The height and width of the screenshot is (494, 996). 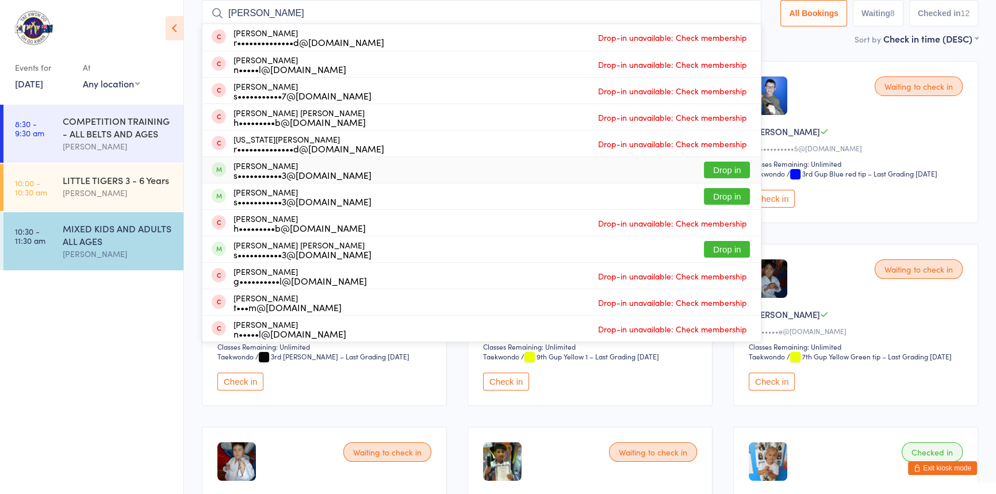 I want to click on img: Taekwondo Oh Do Kwan Port Kennedy, so click(x=33, y=28).